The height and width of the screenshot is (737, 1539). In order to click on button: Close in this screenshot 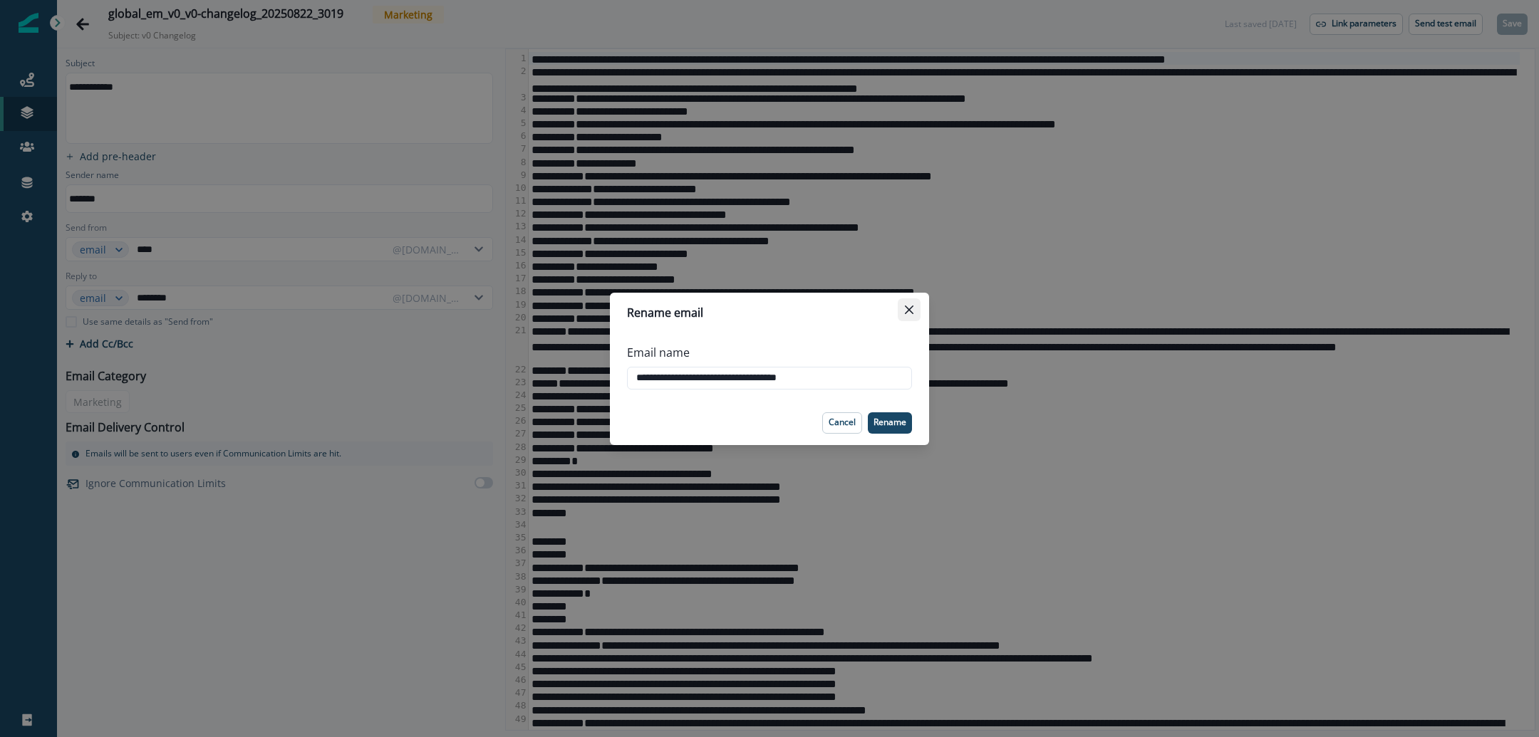, I will do `click(909, 310)`.